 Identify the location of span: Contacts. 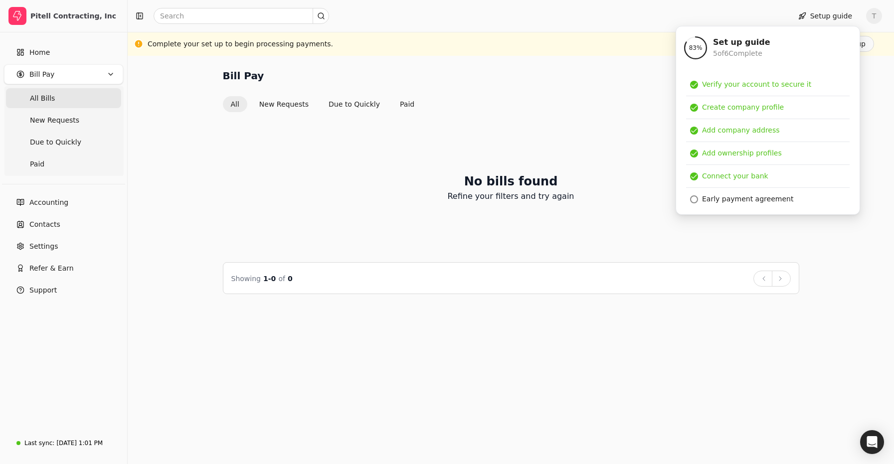
(45, 224).